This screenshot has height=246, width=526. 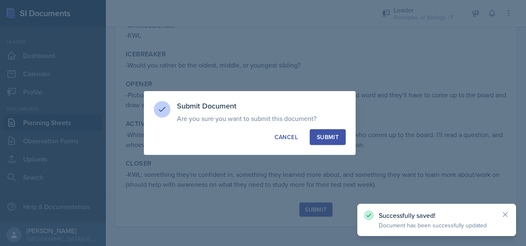 I want to click on p: Document has been successfully updated, so click(x=437, y=225).